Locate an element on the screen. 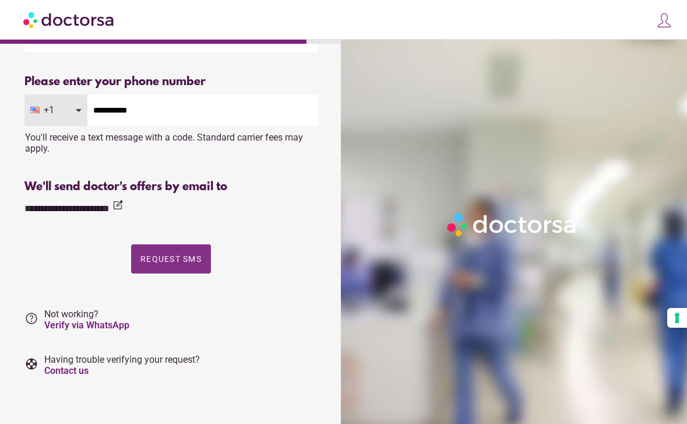  div: You'll receive a text message with a code. Standard carrier fees may apply. is located at coordinates (171, 140).